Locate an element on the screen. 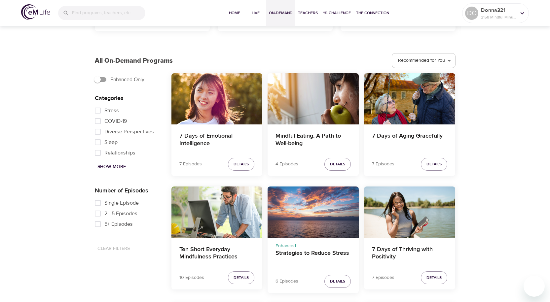 This screenshot has height=302, width=550. span: 5+ Episodes is located at coordinates (119, 224).